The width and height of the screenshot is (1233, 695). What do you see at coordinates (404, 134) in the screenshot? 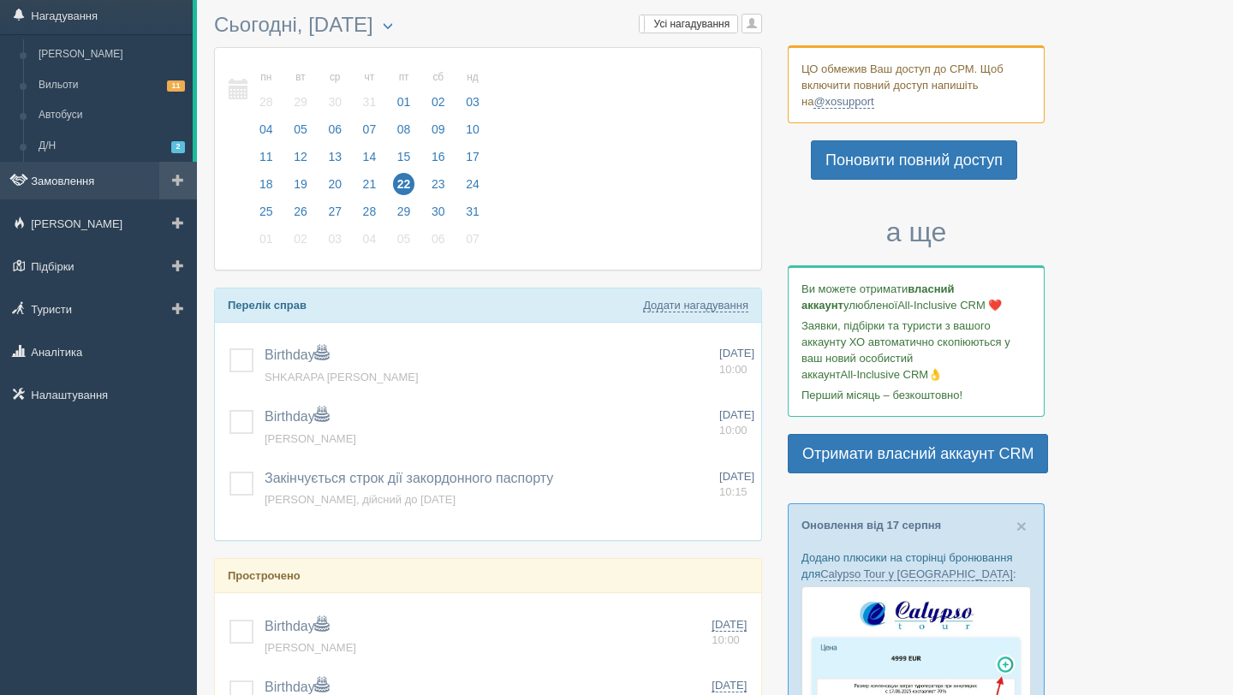
I see `a: 08` at bounding box center [404, 134].